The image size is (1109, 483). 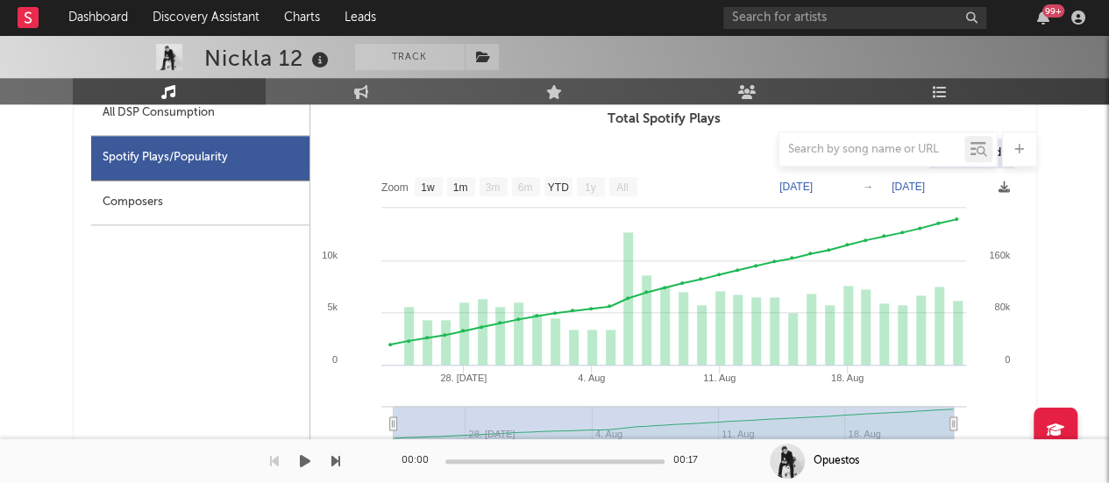 What do you see at coordinates (419, 461) in the screenshot?
I see `div: 00:00` at bounding box center [419, 461].